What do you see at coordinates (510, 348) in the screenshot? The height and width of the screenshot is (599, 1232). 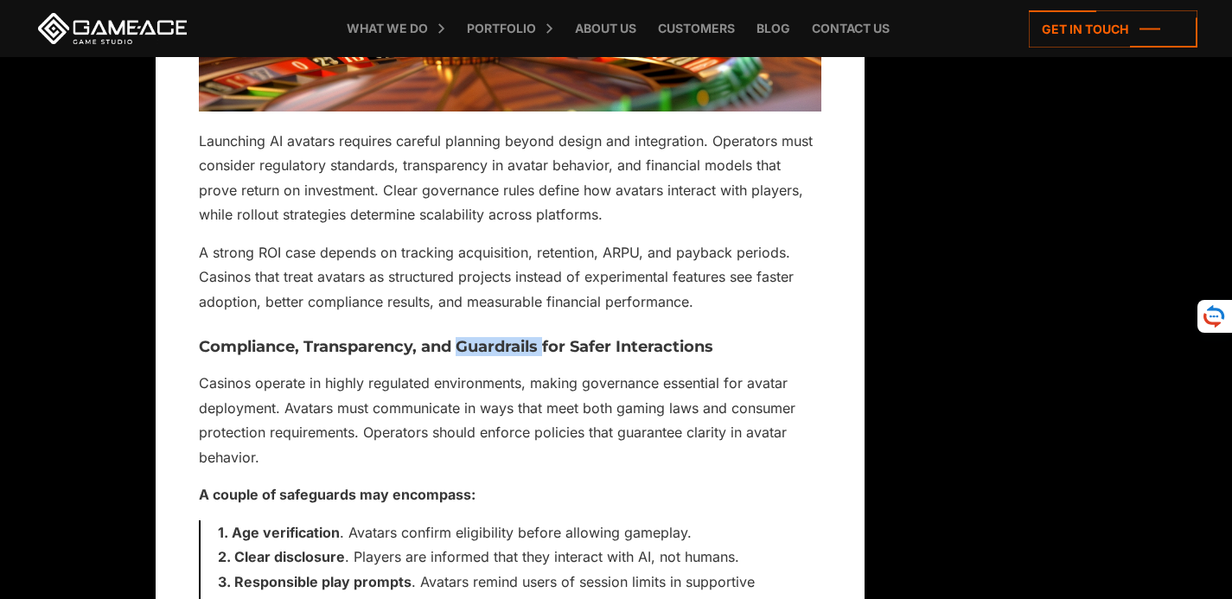 I see `h3: Compliance, Transparency, and Guardrails for Safer Interactions` at bounding box center [510, 348].